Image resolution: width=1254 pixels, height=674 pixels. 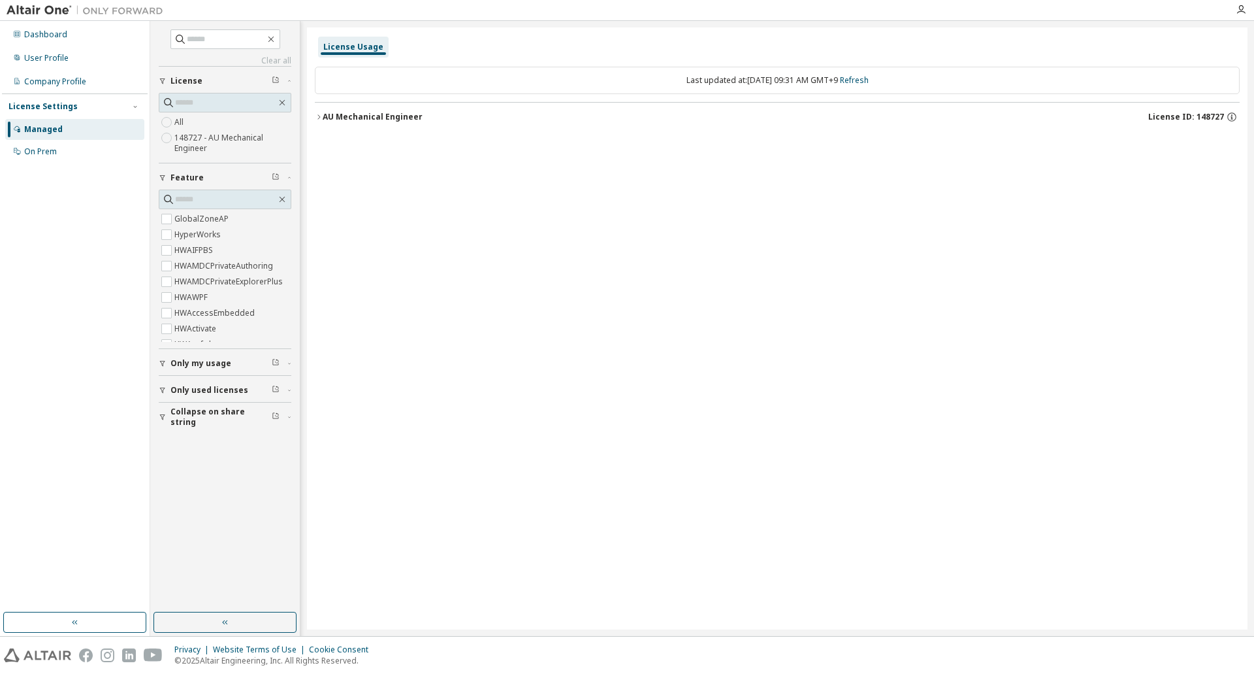 I want to click on a: Clear all, so click(x=225, y=61).